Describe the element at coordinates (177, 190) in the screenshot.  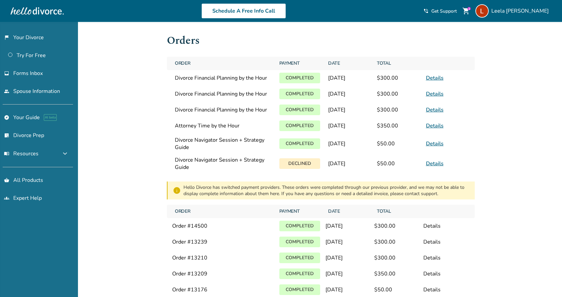
I see `span: info` at that location.